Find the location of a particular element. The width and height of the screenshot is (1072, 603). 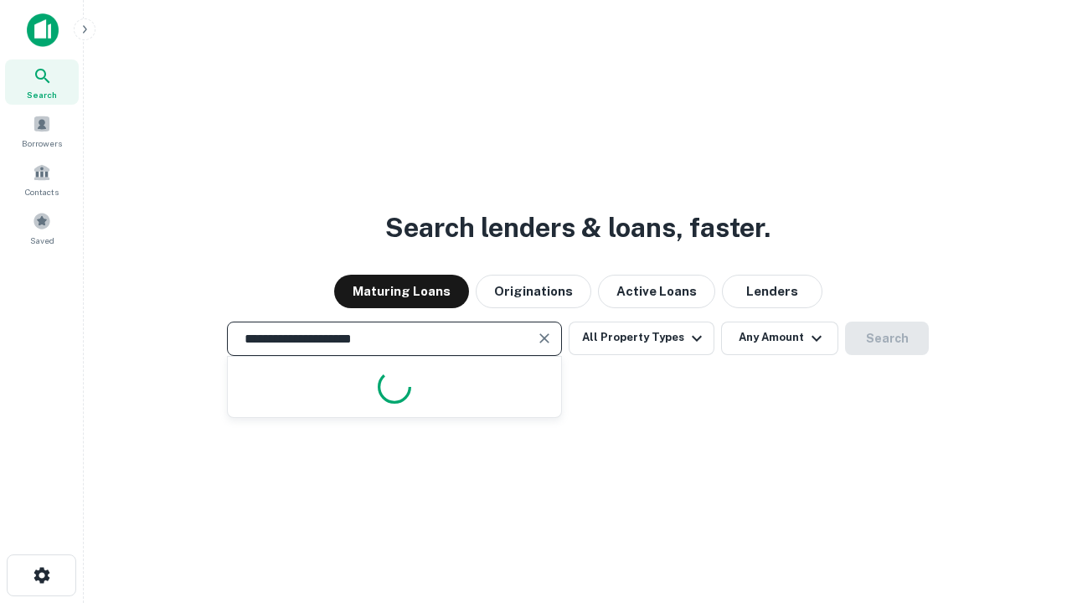

span: Search is located at coordinates (42, 95).